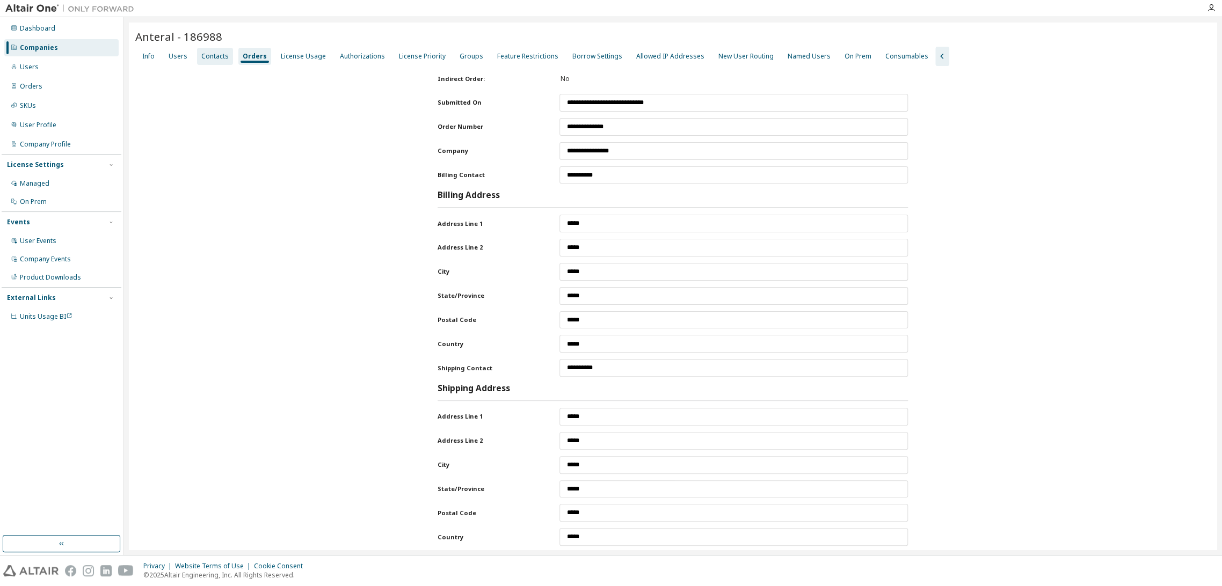 This screenshot has height=586, width=1222. What do you see at coordinates (45, 259) in the screenshot?
I see `div: Company Events` at bounding box center [45, 259].